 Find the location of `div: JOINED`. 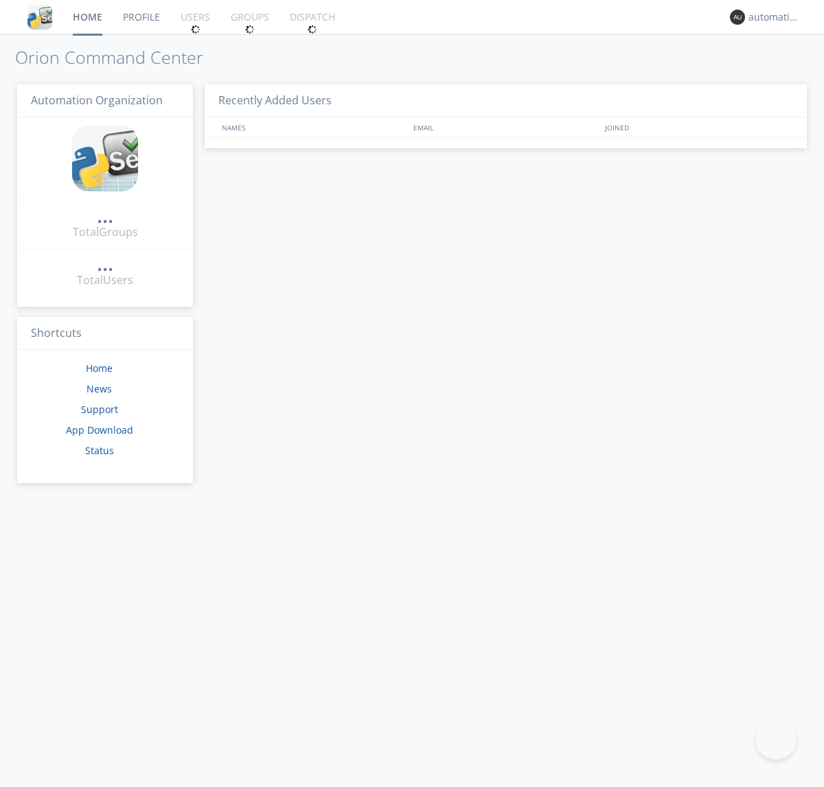

div: JOINED is located at coordinates (697, 127).